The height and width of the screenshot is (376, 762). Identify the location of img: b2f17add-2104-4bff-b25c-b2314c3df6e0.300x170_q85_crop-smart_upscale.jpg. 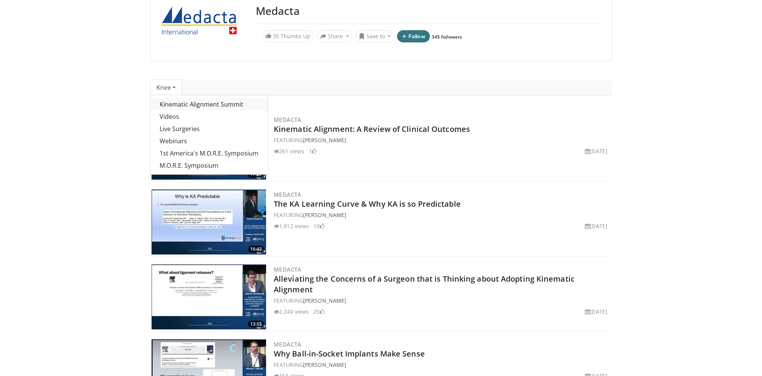
(209, 297).